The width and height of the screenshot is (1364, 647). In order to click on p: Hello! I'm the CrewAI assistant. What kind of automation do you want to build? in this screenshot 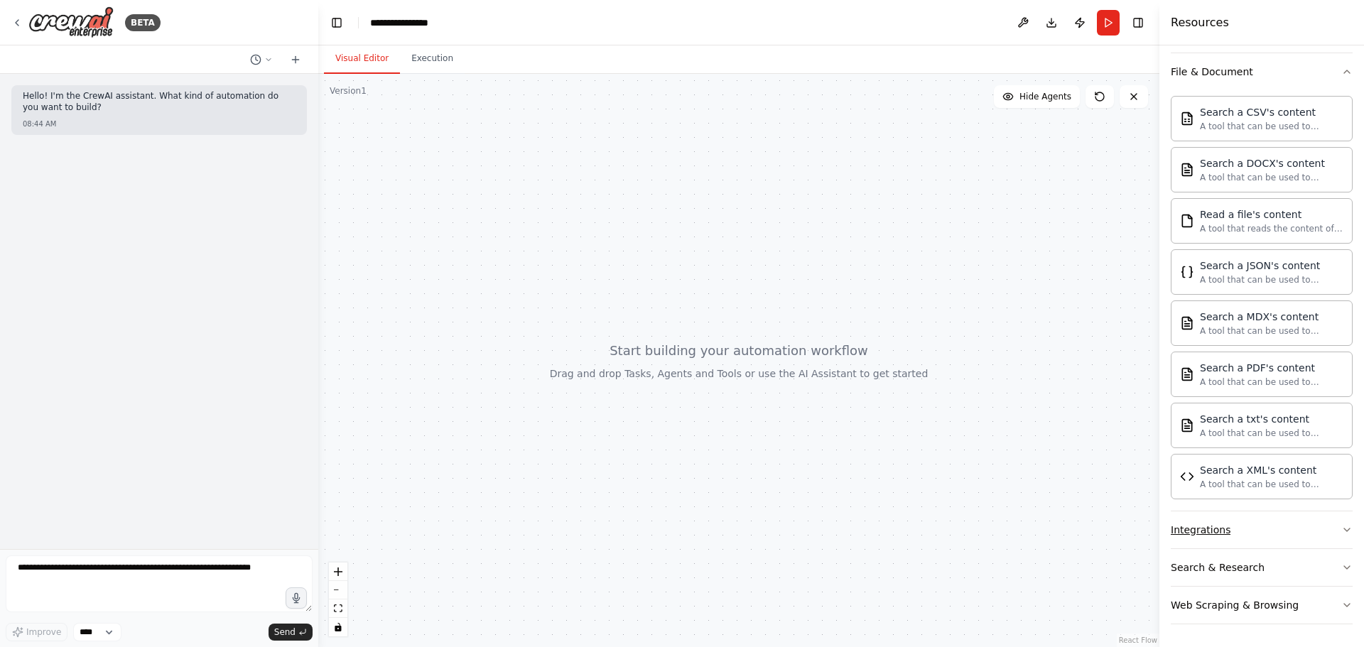, I will do `click(159, 102)`.